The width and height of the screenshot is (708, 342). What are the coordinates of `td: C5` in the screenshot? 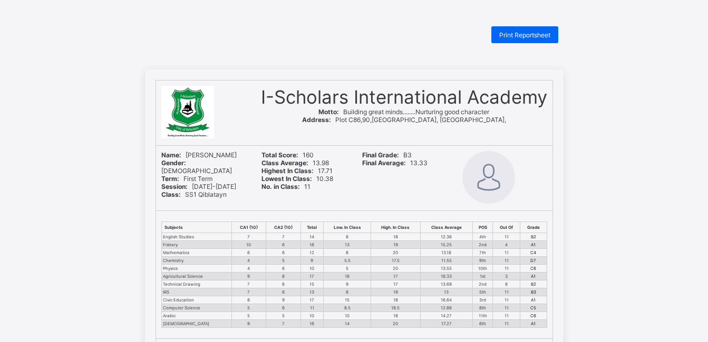 It's located at (533, 308).